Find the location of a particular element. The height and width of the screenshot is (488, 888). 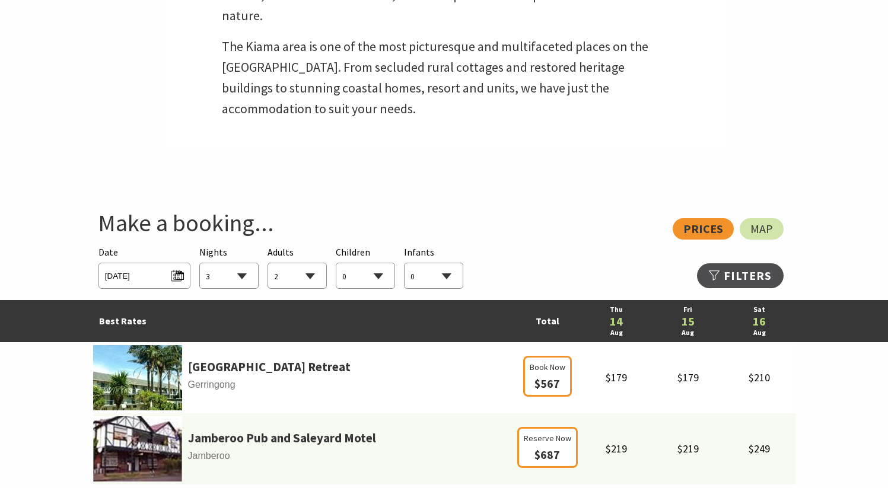

span: Book Now is located at coordinates (548, 367).